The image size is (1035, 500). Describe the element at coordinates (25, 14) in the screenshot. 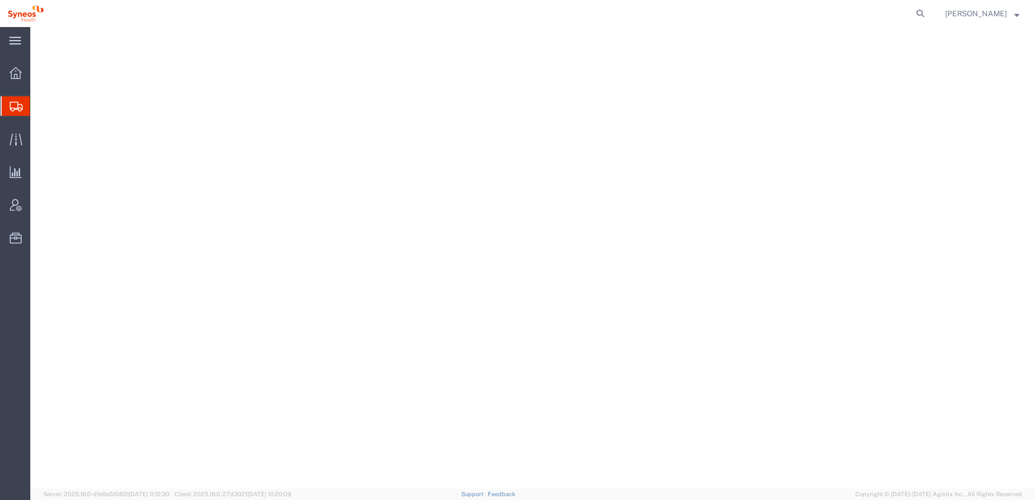

I see `img: logo` at that location.